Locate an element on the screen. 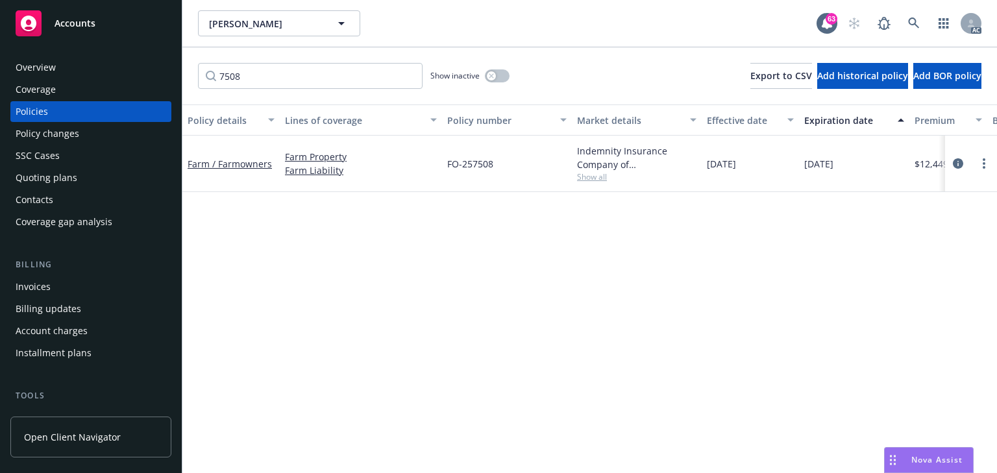  div: Lines of coverage is located at coordinates (354, 120).